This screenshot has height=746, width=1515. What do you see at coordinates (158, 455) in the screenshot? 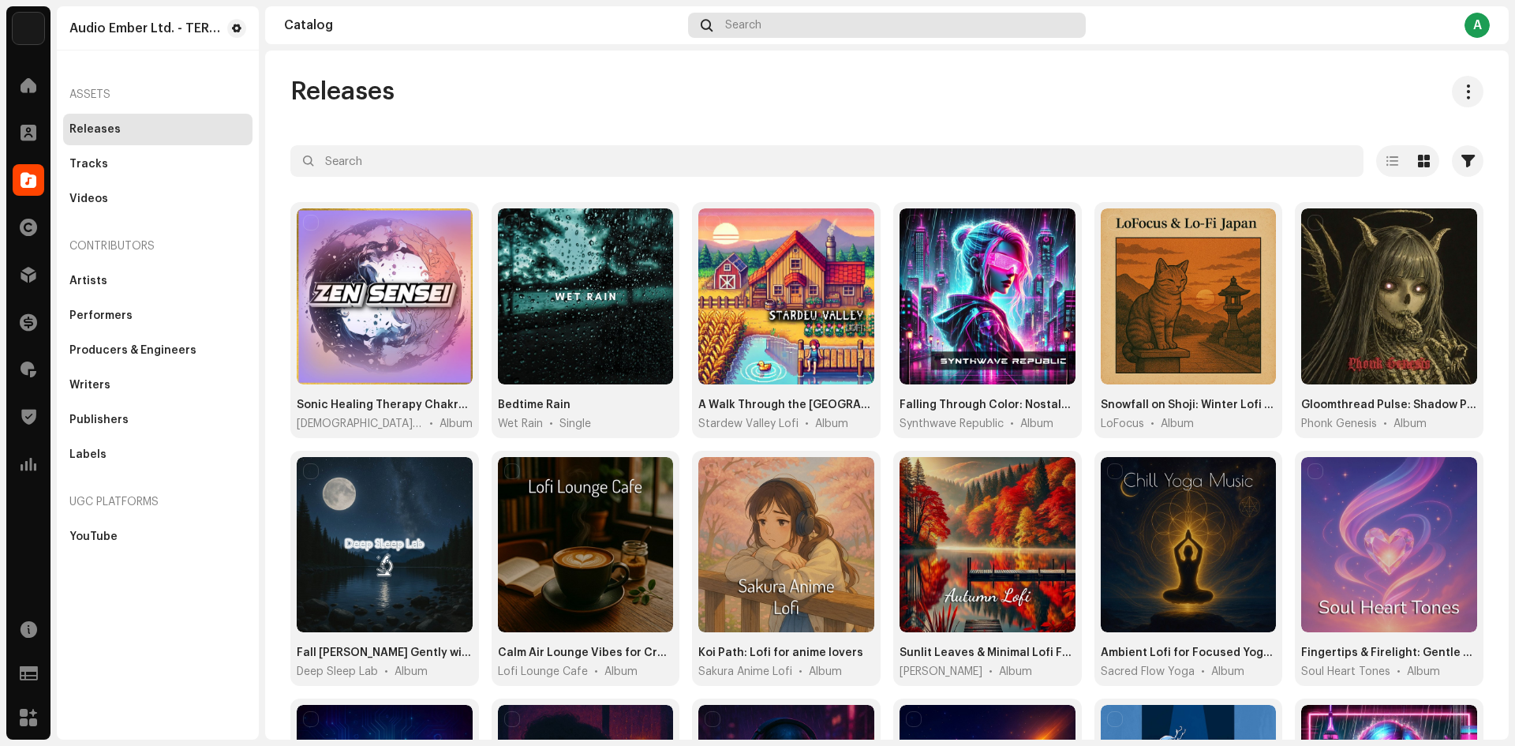
I see `re-m-nav-item: Labels` at bounding box center [158, 455].